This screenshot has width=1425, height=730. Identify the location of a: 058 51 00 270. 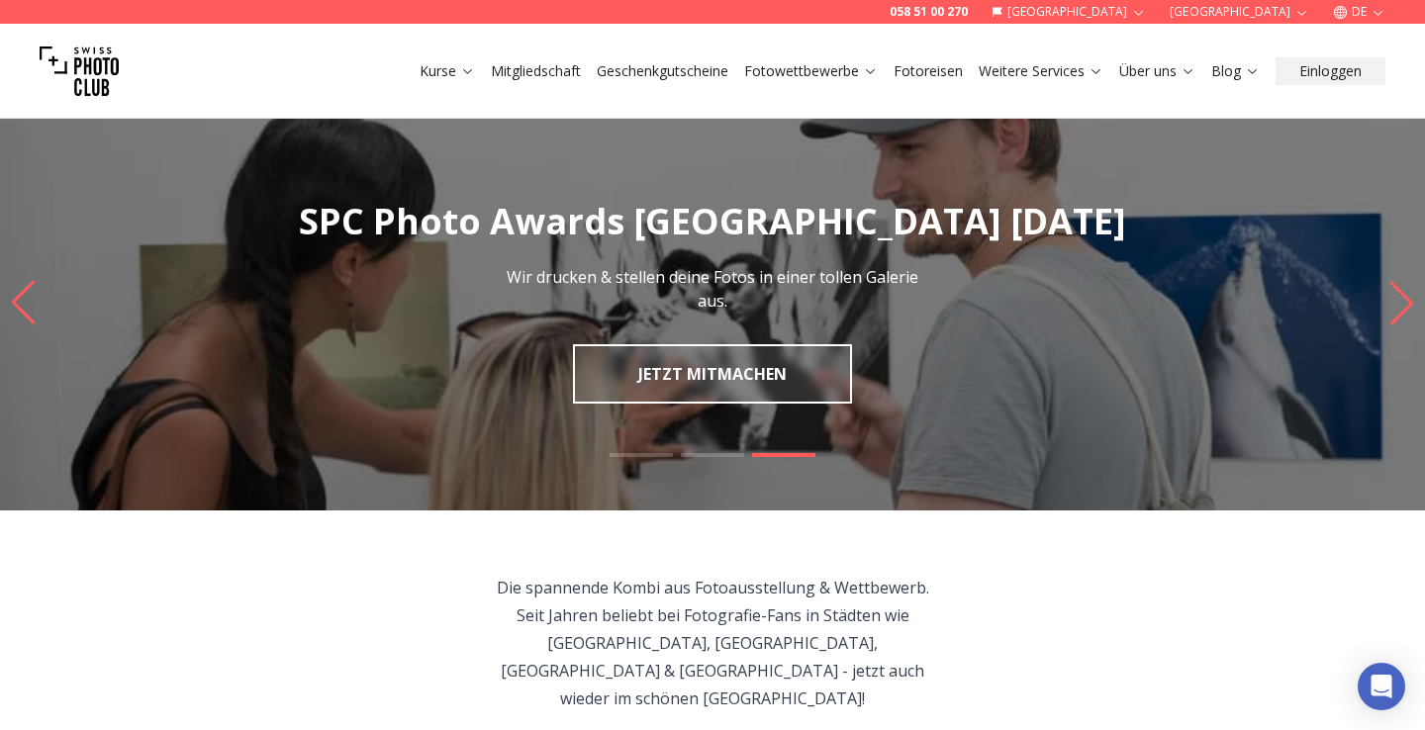
(928, 12).